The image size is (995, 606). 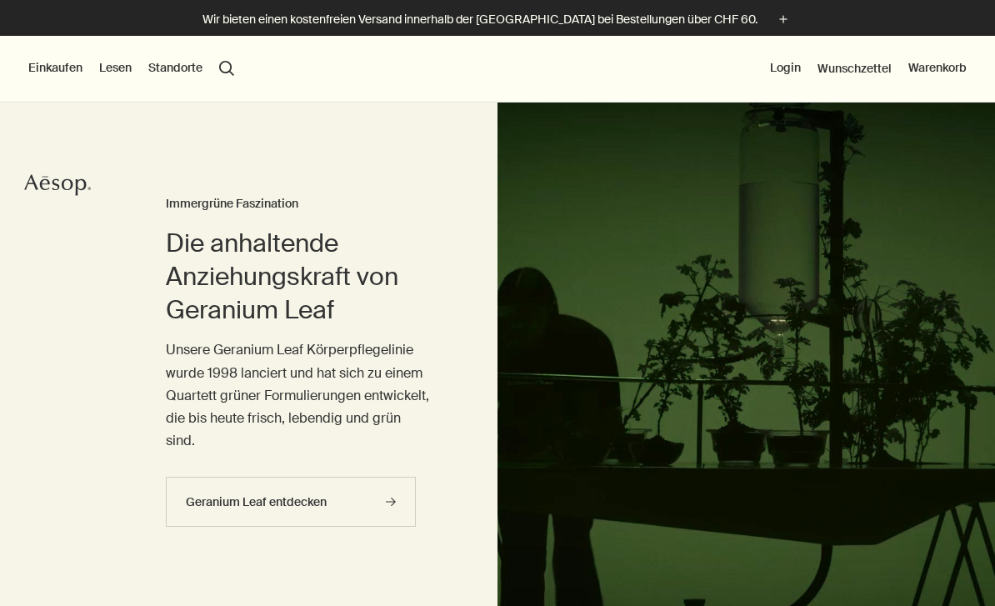 I want to click on svg: Aesop, so click(x=57, y=185).